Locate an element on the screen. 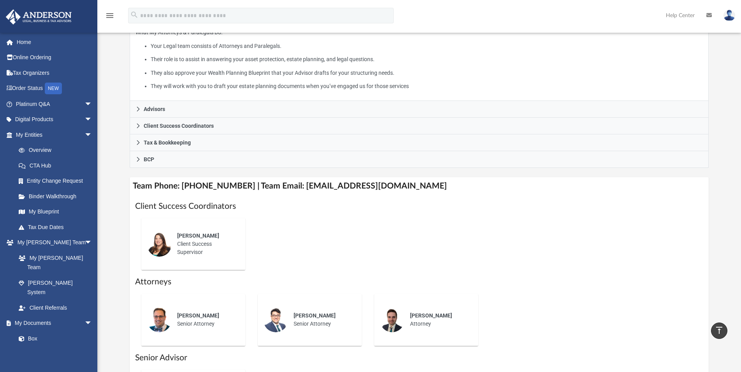 Image resolution: width=741 pixels, height=372 pixels. a: Box is located at coordinates (53, 338).